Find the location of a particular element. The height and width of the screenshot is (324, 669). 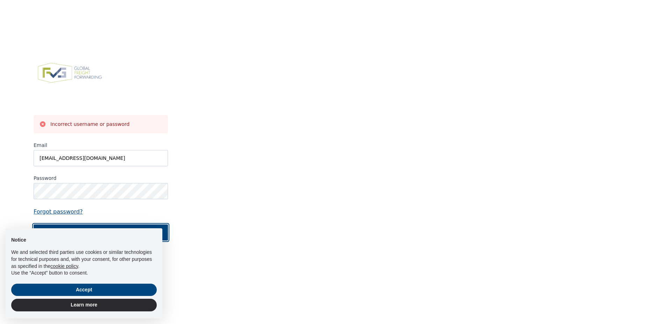

label: Password is located at coordinates (101, 178).